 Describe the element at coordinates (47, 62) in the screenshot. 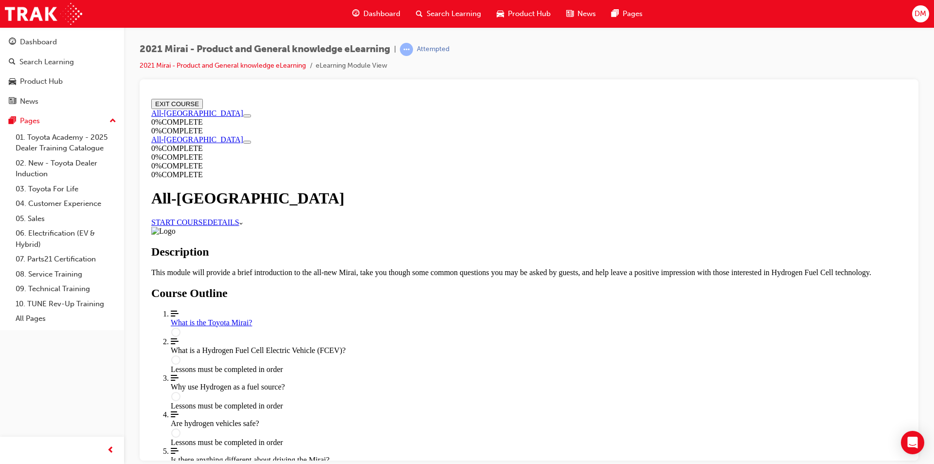

I see `div: Search Learning` at that location.